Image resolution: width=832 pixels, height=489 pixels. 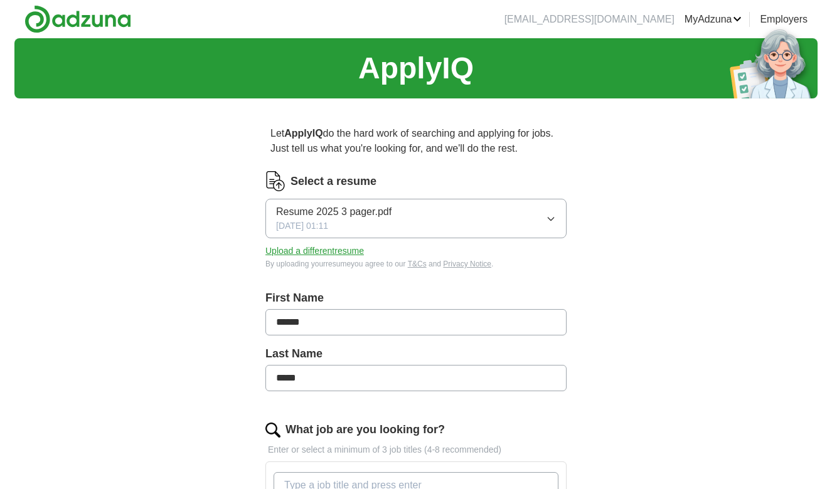 What do you see at coordinates (303, 133) in the screenshot?
I see `strong: ApplyIQ` at bounding box center [303, 133].